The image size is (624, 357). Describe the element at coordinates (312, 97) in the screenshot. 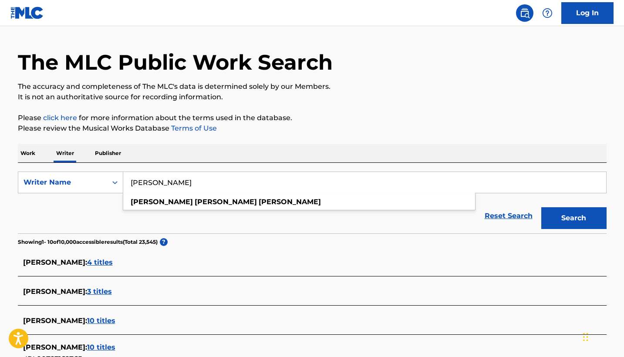

I see `p: It is not an authoritative source for recording information.` at that location.